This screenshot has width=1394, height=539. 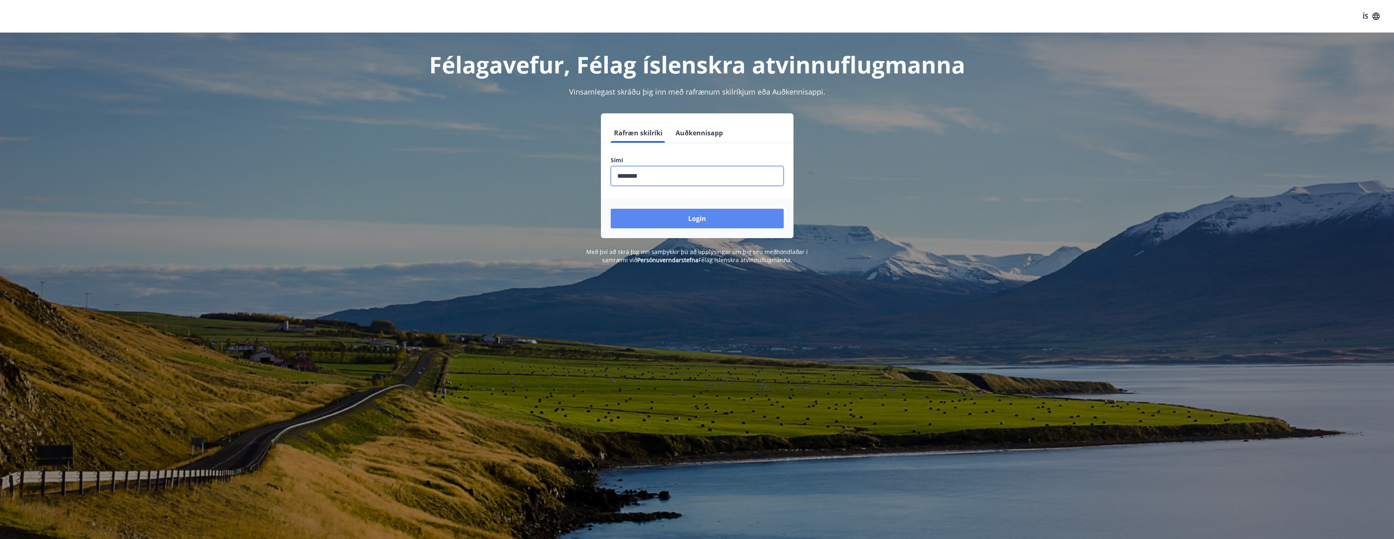 What do you see at coordinates (697, 64) in the screenshot?
I see `h1: Félagavefur, Félag íslenskra atvinnuflugmanna` at bounding box center [697, 64].